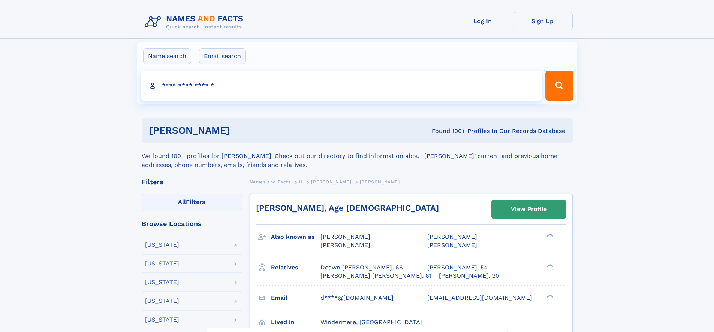  Describe the element at coordinates (196, 22) in the screenshot. I see `img: Logo Names and Facts` at that location.